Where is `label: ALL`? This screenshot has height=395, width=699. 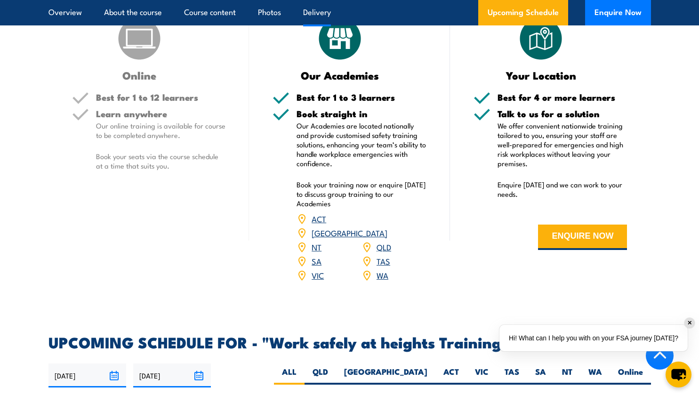
label: ALL is located at coordinates (289, 375).